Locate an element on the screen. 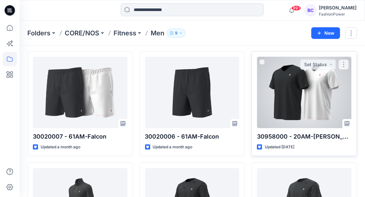 The image size is (365, 197). span: 99+ is located at coordinates (296, 8).